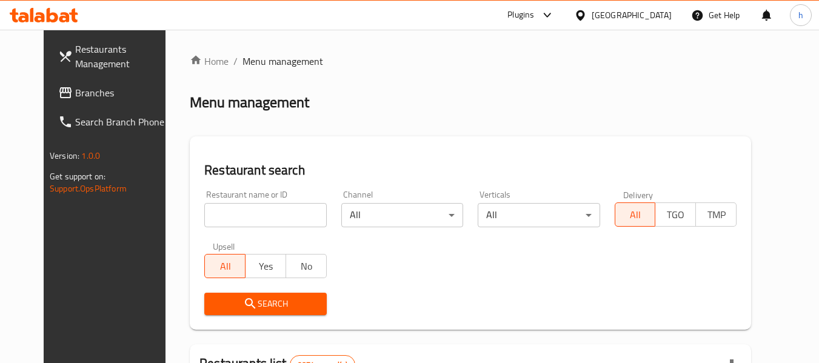 This screenshot has width=819, height=363. Describe the element at coordinates (470, 170) in the screenshot. I see `h2: Restaurant search` at that location.